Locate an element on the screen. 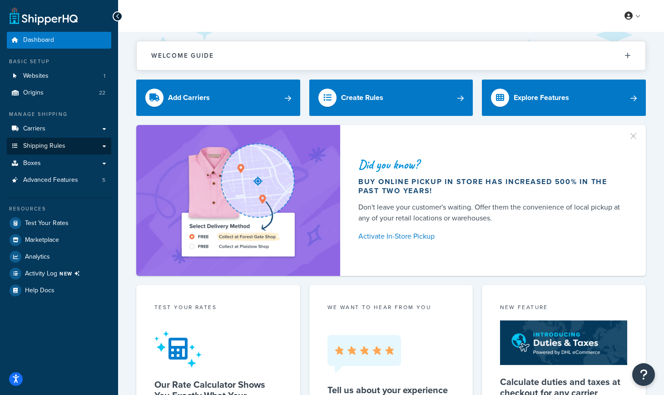 The height and width of the screenshot is (395, 664). span: Marketplace is located at coordinates (42, 240).